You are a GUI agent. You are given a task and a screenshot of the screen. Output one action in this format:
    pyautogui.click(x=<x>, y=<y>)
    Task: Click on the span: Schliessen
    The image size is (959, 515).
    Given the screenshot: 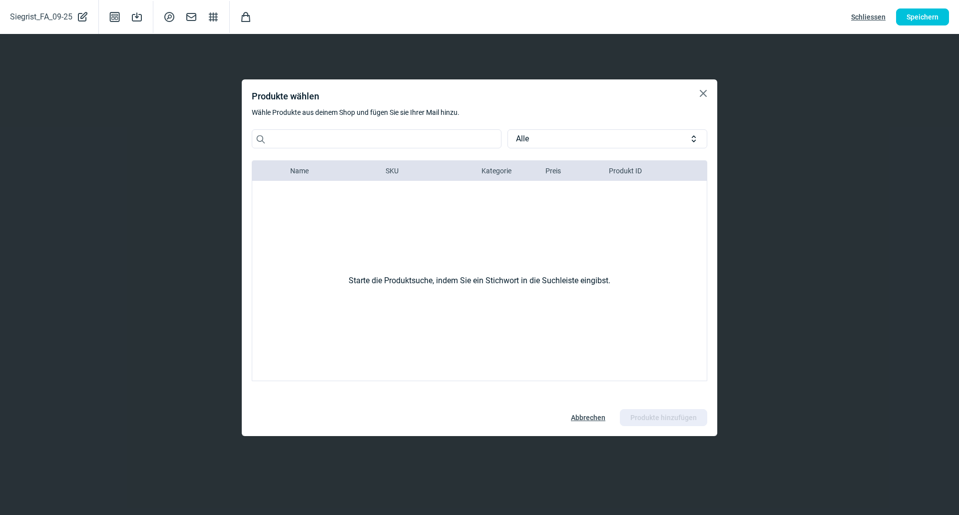 What is the action you would take?
    pyautogui.click(x=868, y=17)
    